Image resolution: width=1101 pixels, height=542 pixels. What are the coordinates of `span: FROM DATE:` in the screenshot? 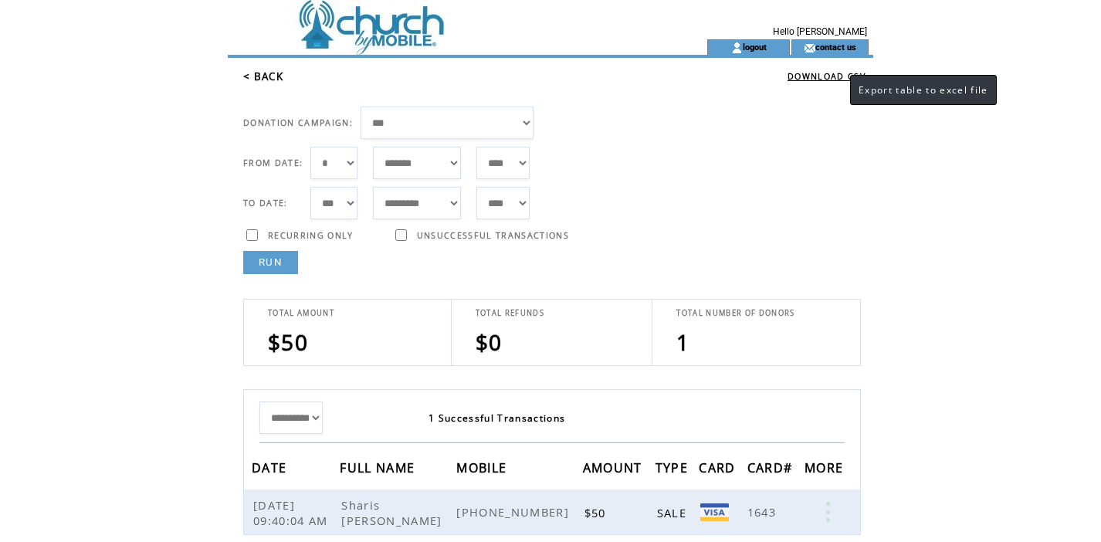 It's located at (273, 163).